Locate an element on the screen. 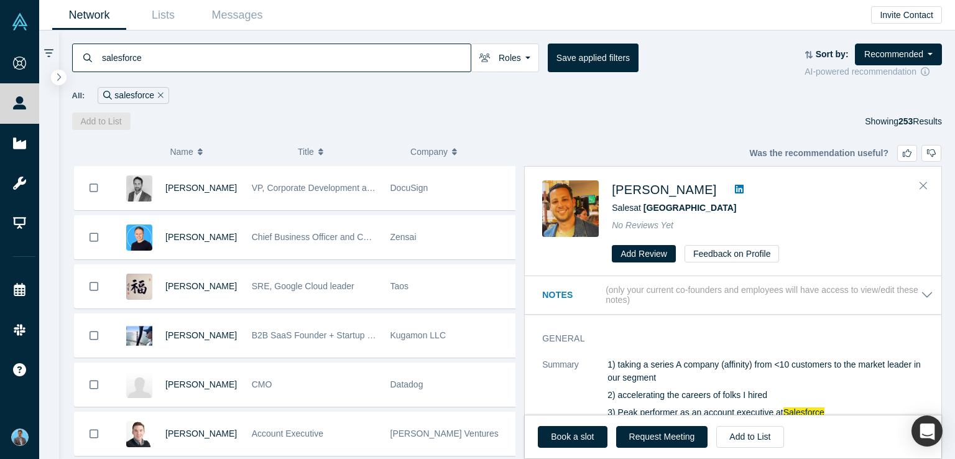  a: Messages is located at coordinates (237, 15).